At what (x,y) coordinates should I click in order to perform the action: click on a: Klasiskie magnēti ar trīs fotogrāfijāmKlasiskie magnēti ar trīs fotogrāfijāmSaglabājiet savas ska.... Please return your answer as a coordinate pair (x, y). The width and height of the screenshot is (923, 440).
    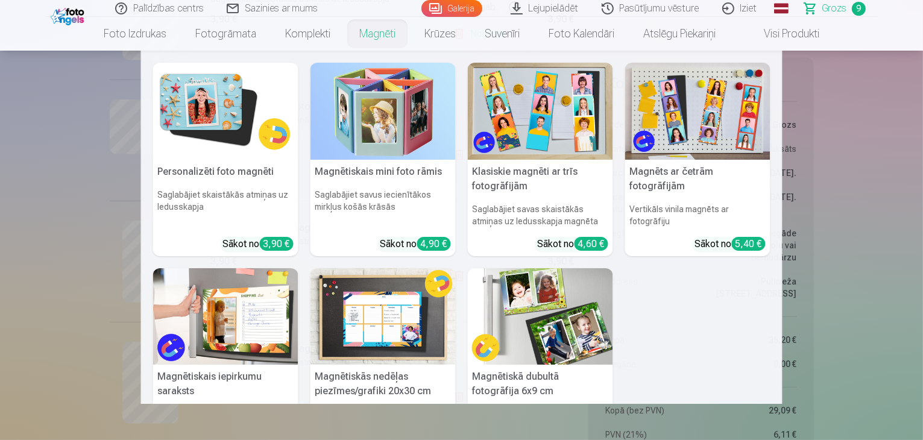
    Looking at the image, I should click on (540, 159).